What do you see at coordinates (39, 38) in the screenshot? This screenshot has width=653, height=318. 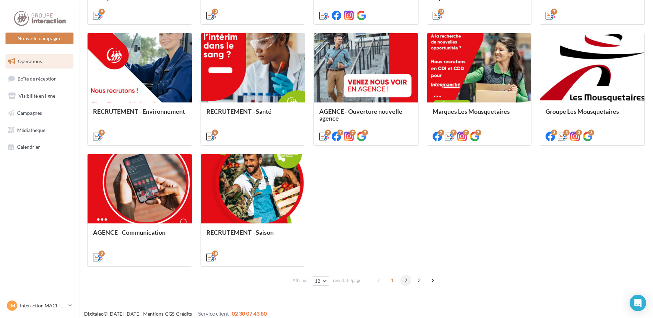 I see `button: Nouvelle campagne` at bounding box center [39, 38].